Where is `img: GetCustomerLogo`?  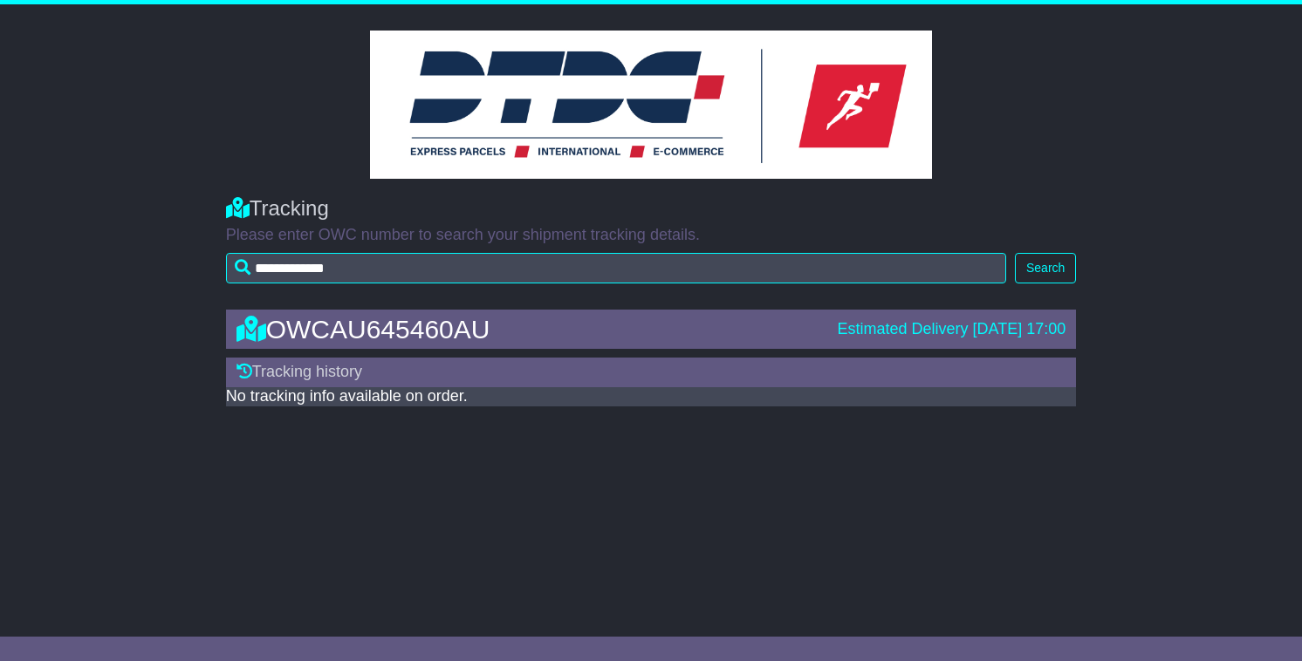 img: GetCustomerLogo is located at coordinates (651, 105).